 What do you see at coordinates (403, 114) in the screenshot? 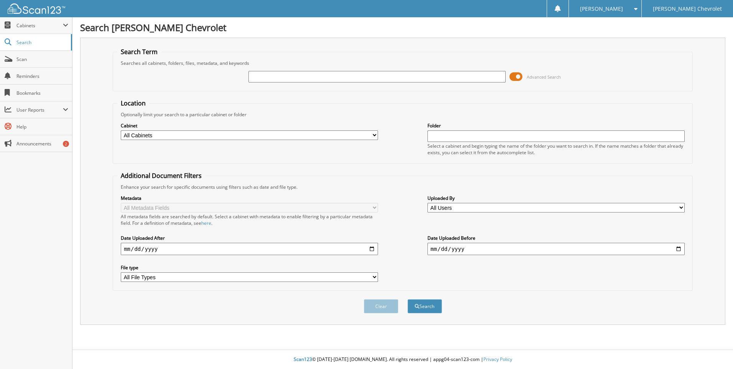
I see `div: Optionally limit your search to a particular cabinet or folder` at bounding box center [403, 114].